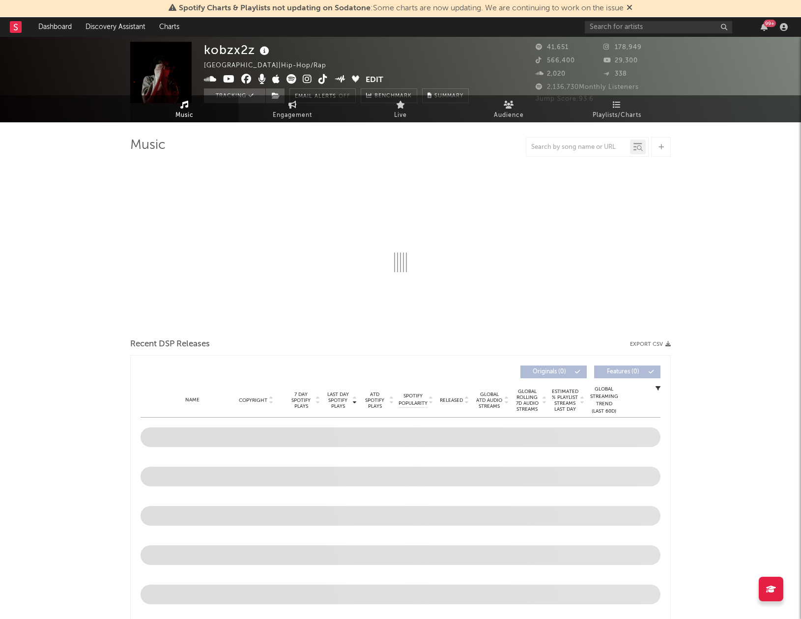 The height and width of the screenshot is (619, 801). Describe the element at coordinates (338, 401) in the screenshot. I see `span: Last Day Spotify Plays` at that location.